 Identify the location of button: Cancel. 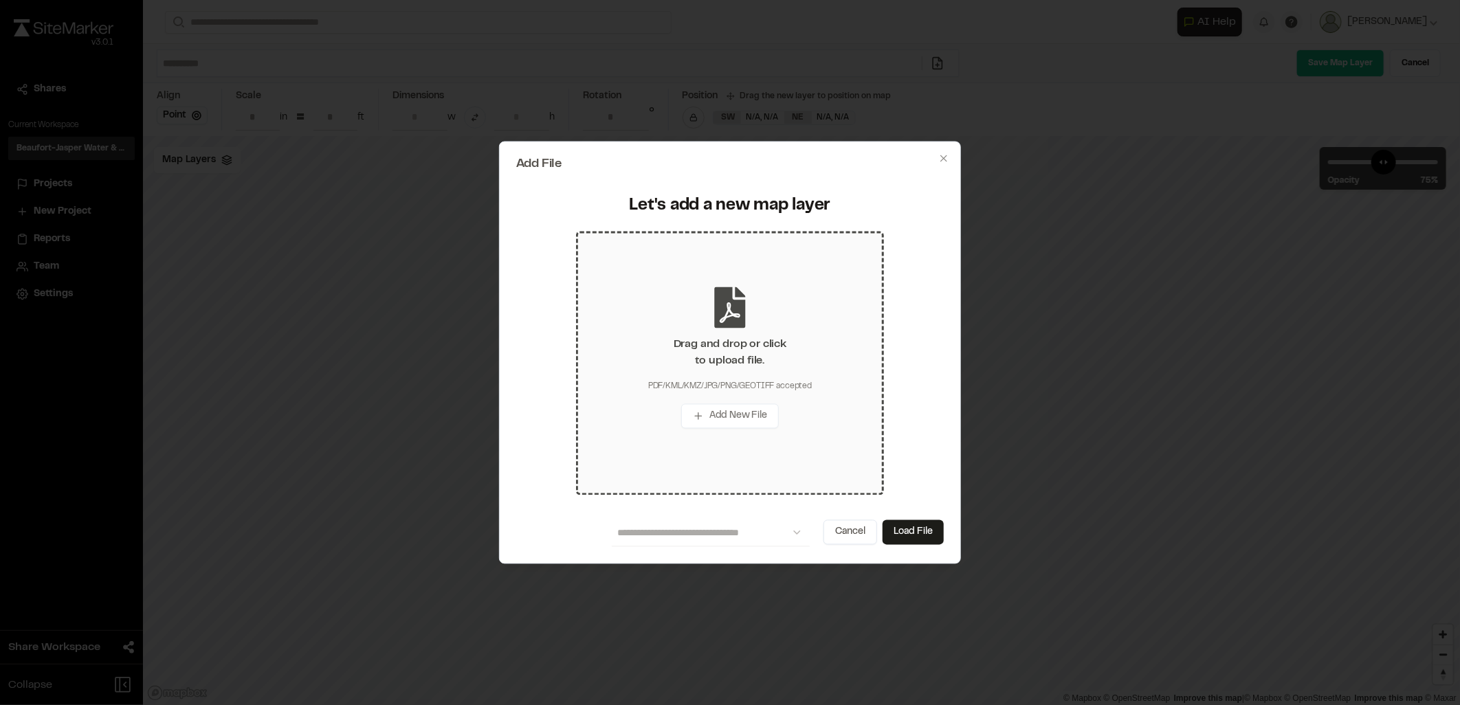
(851, 532).